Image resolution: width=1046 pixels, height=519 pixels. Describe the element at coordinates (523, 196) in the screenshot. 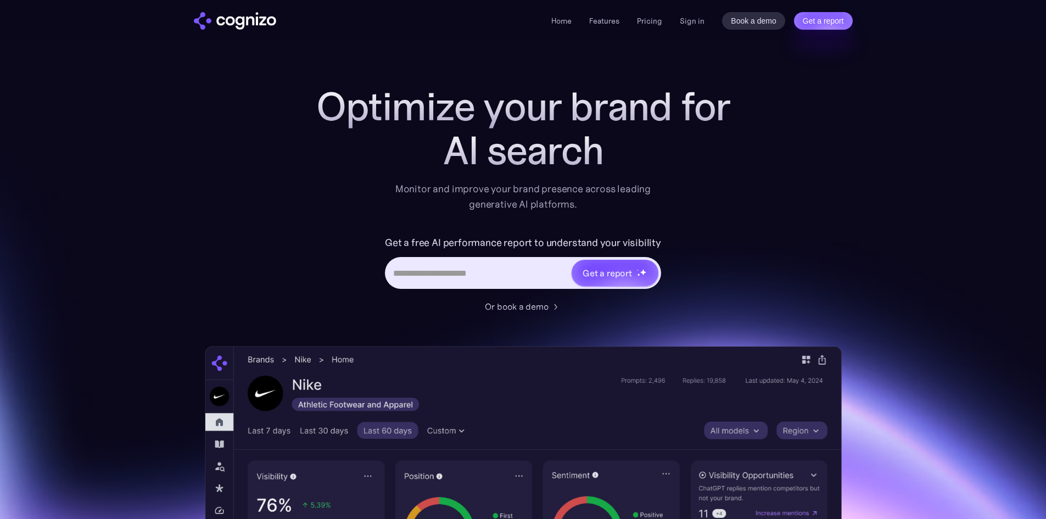

I see `div: Monitor and improve your brand presence across leading generative AI platforms.` at that location.